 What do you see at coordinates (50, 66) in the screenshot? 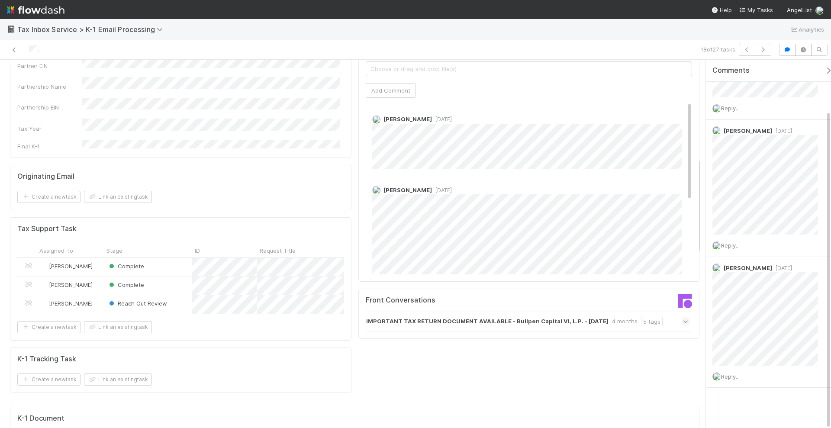
I see `div: Partner EIN` at bounding box center [50, 66].